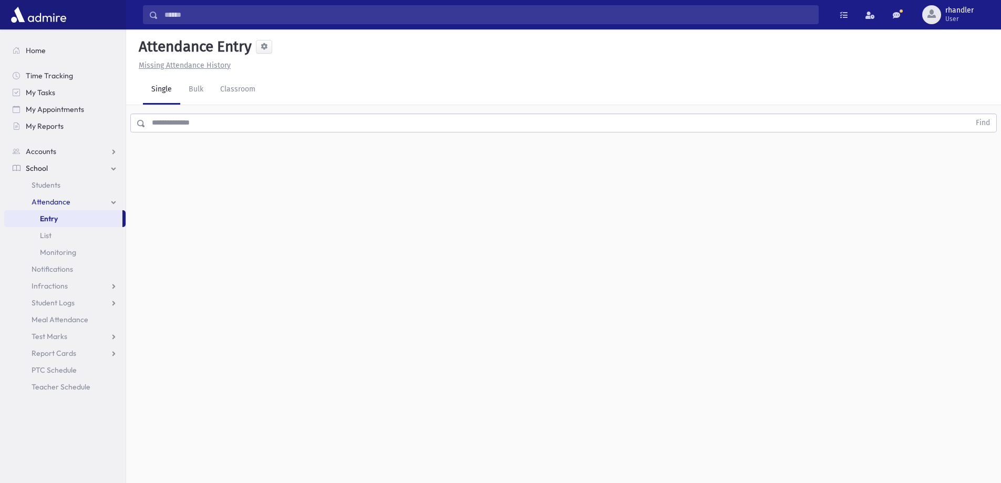 The image size is (1001, 483). I want to click on a: Monitoring, so click(65, 252).